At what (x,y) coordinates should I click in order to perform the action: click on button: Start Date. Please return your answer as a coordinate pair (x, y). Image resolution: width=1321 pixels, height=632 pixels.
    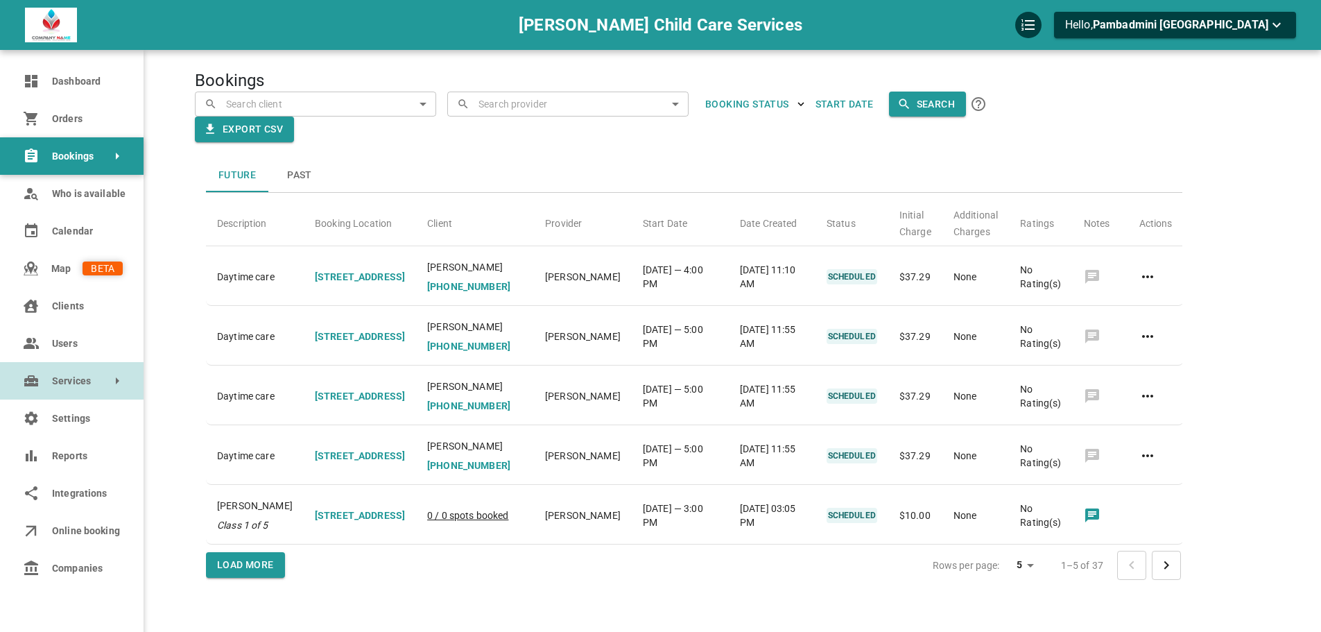
    Looking at the image, I should click on (845, 104).